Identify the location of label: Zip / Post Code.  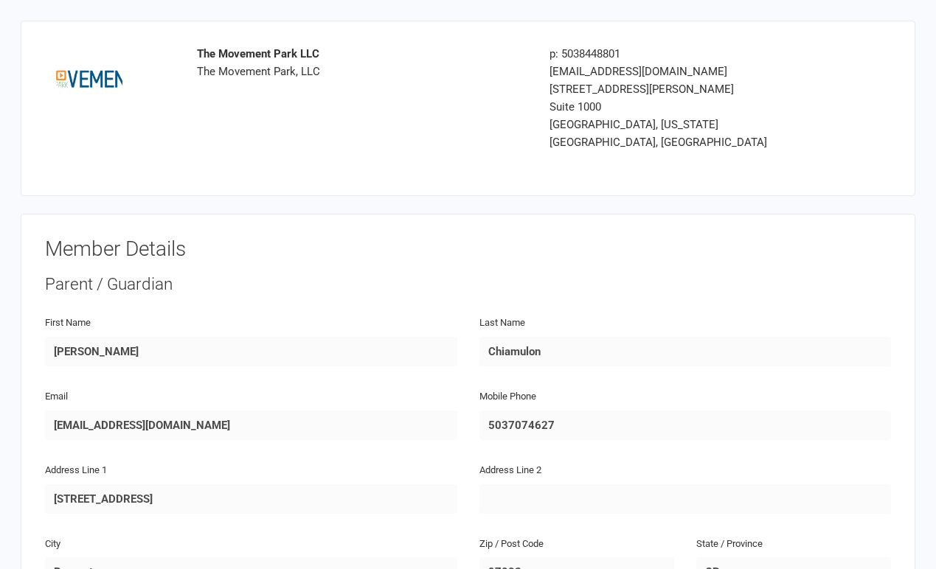
(511, 544).